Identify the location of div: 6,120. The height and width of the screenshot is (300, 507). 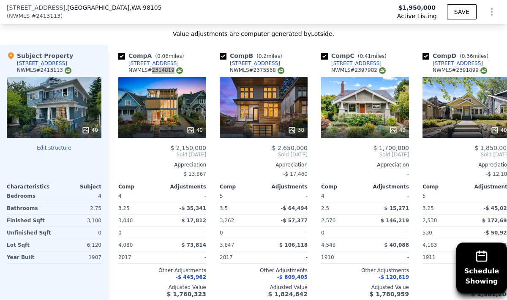
(79, 245).